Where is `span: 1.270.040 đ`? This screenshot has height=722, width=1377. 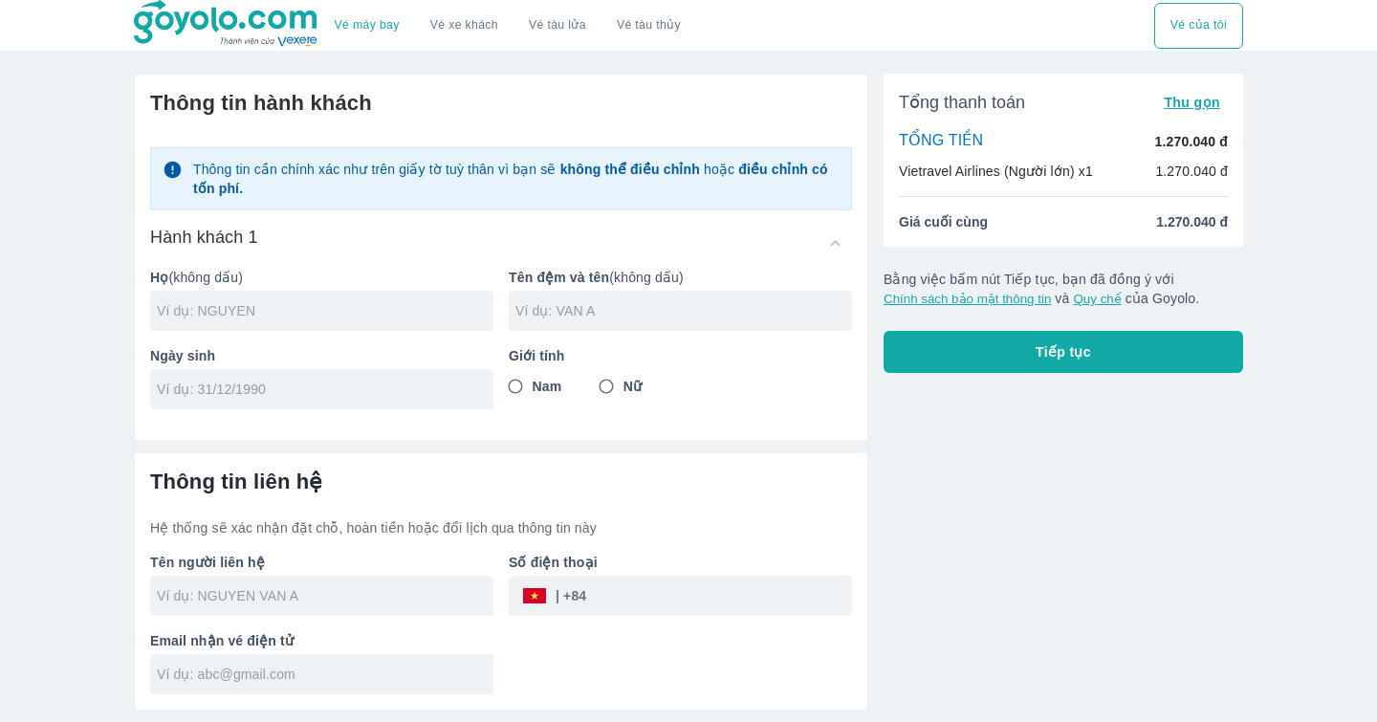 span: 1.270.040 đ is located at coordinates (1192, 222).